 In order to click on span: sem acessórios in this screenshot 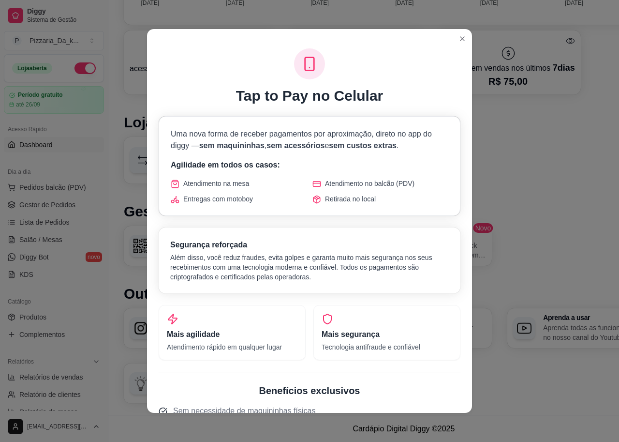, I will do `click(296, 145)`.